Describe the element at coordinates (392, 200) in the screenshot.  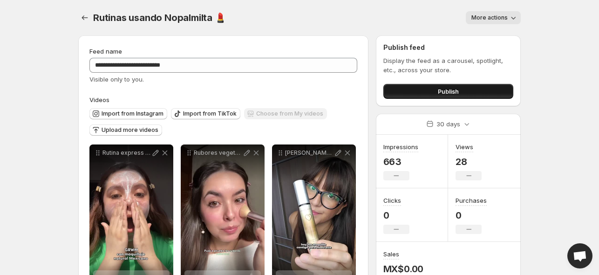
I see `h3: Clicks` at that location.